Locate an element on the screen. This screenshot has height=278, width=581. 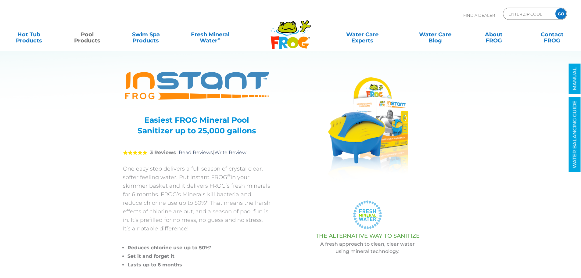
li: Lasts up to 6 months is located at coordinates (199, 265).